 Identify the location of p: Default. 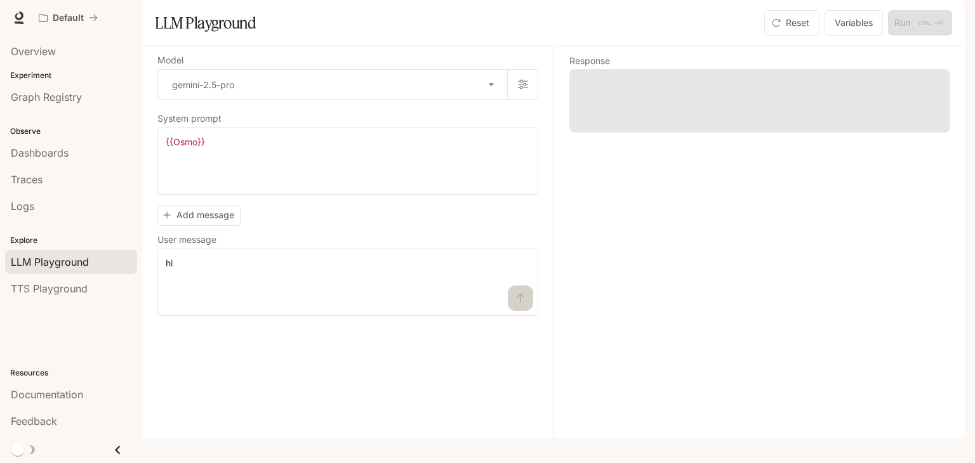
(68, 18).